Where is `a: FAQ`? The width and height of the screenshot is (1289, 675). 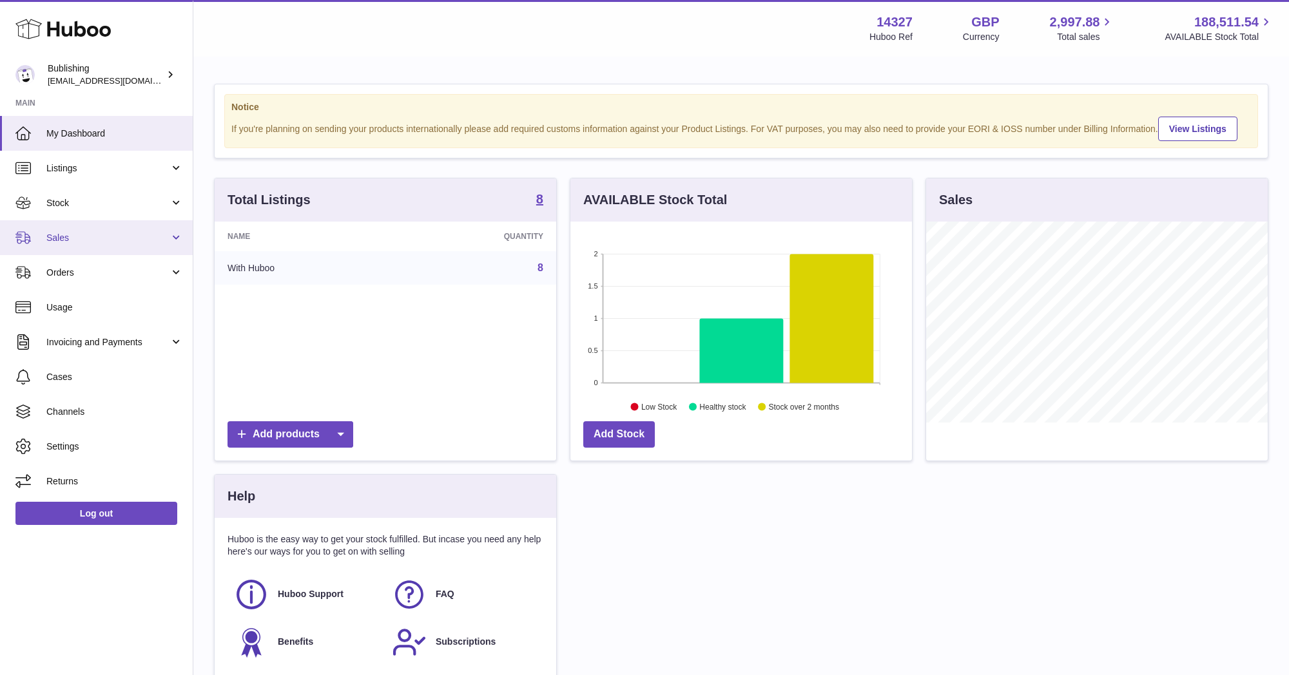
a: FAQ is located at coordinates (464, 595).